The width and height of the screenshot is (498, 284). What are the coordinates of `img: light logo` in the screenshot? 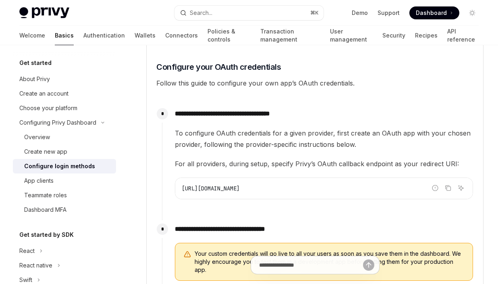 It's located at (44, 13).